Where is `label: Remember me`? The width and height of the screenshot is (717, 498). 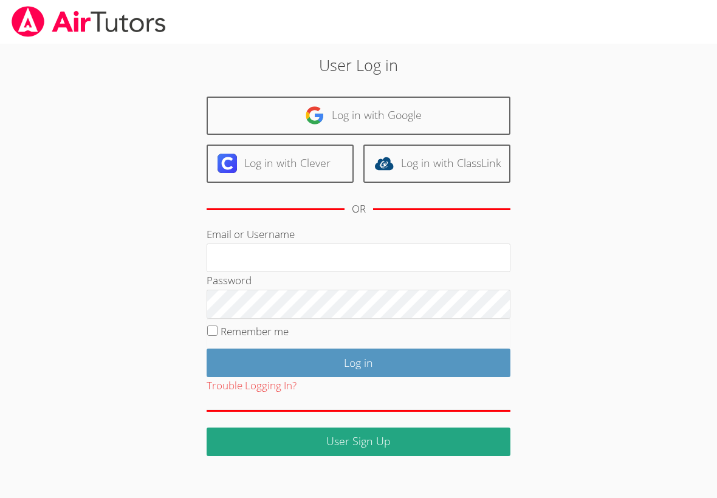 label: Remember me is located at coordinates (254, 331).